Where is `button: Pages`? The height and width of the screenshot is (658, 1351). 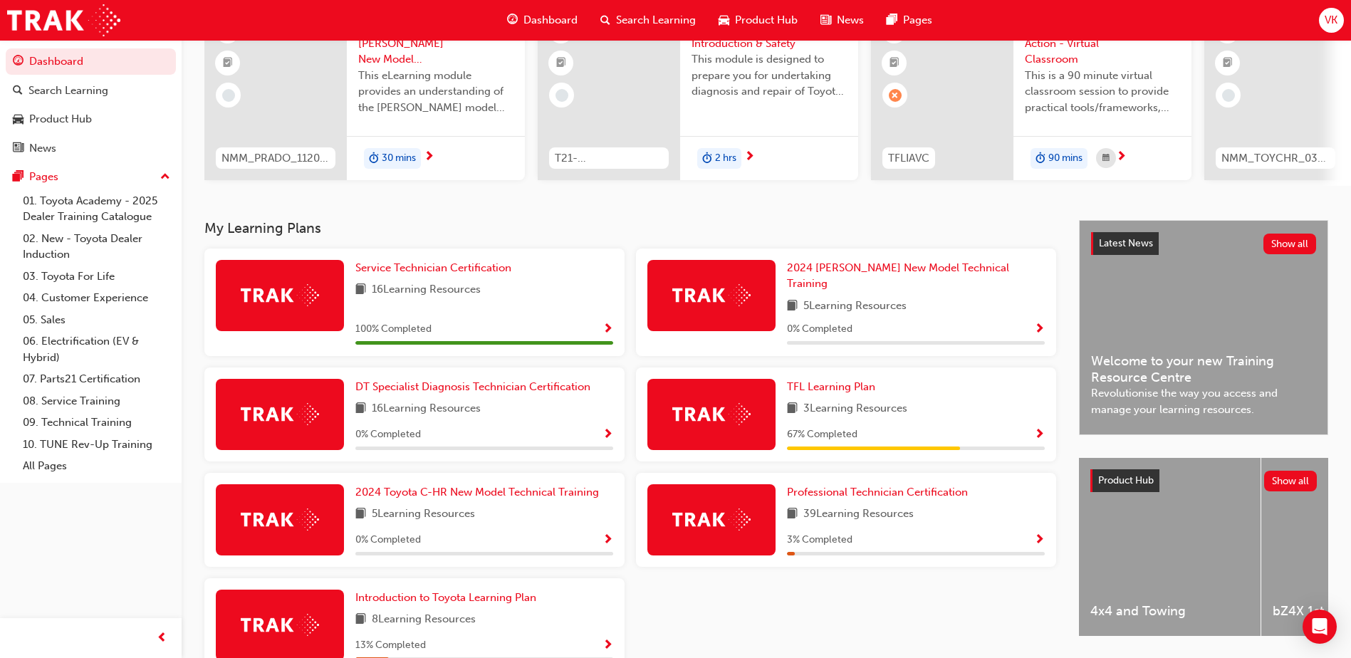 button: Pages is located at coordinates (90, 177).